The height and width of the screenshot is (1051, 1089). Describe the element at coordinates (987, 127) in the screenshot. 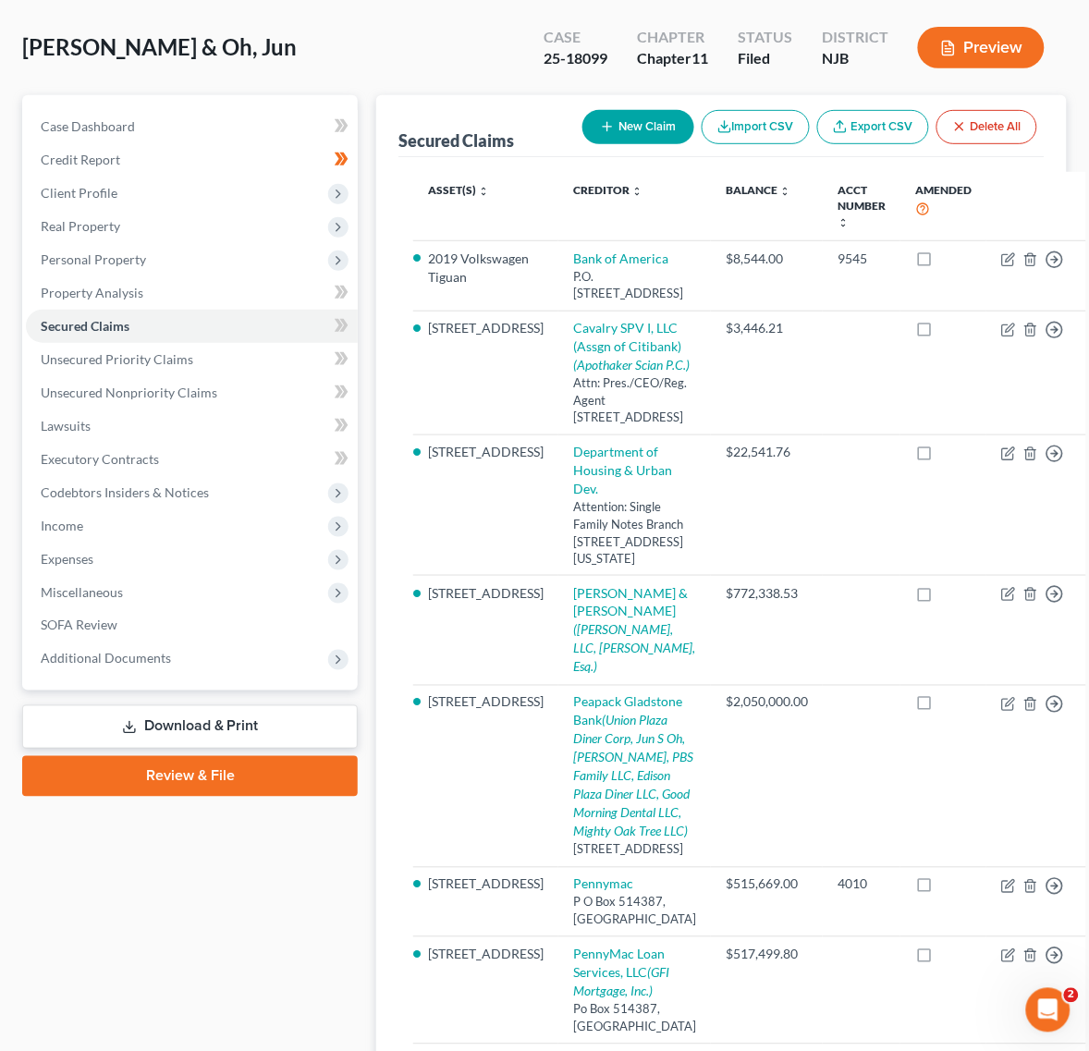

I see `button: Delete All` at that location.